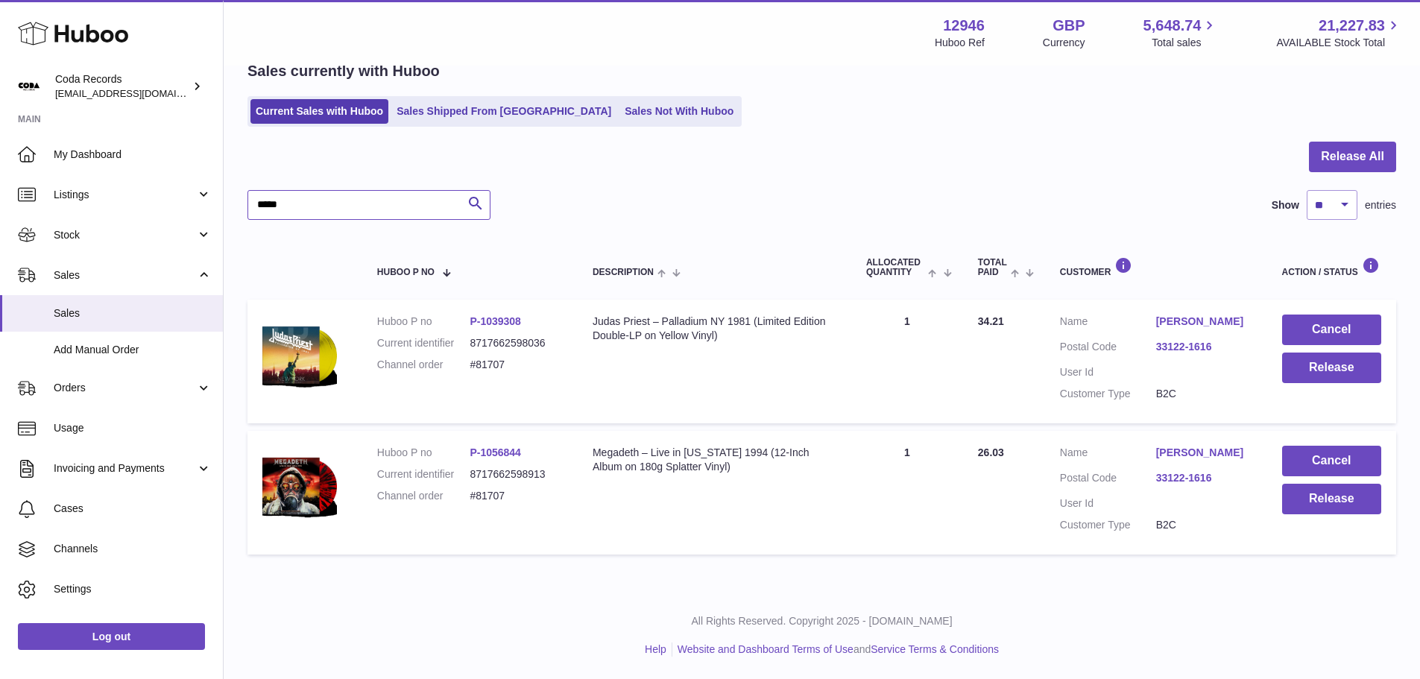 This screenshot has width=1420, height=679. What do you see at coordinates (133, 154) in the screenshot?
I see `span: My Dashboard` at bounding box center [133, 154].